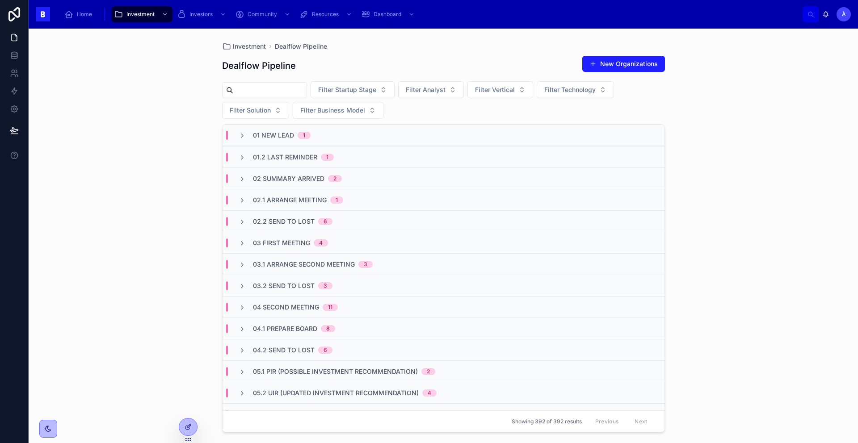 This screenshot has width=858, height=443. Describe the element at coordinates (335, 393) in the screenshot. I see `span: 05.2 UIR (Updated Investment Recommendation)` at that location.